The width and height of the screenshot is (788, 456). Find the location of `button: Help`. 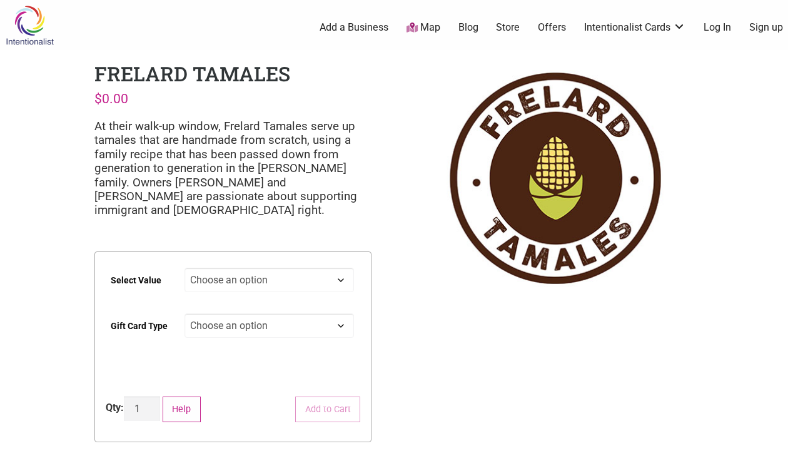

button: Help is located at coordinates (181, 409).